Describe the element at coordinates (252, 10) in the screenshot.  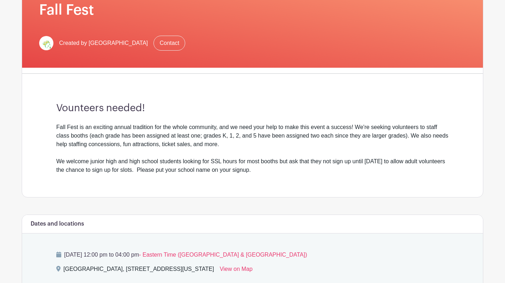
I see `h1: Fall Fest` at that location.